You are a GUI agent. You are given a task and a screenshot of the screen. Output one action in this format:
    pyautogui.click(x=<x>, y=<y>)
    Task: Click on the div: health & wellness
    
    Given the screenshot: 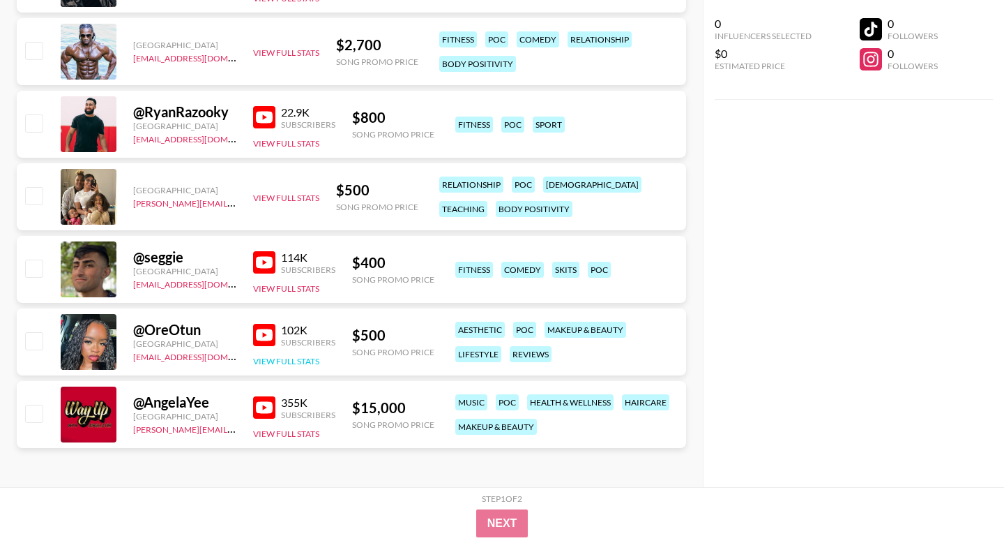 What is the action you would take?
    pyautogui.click(x=570, y=402)
    